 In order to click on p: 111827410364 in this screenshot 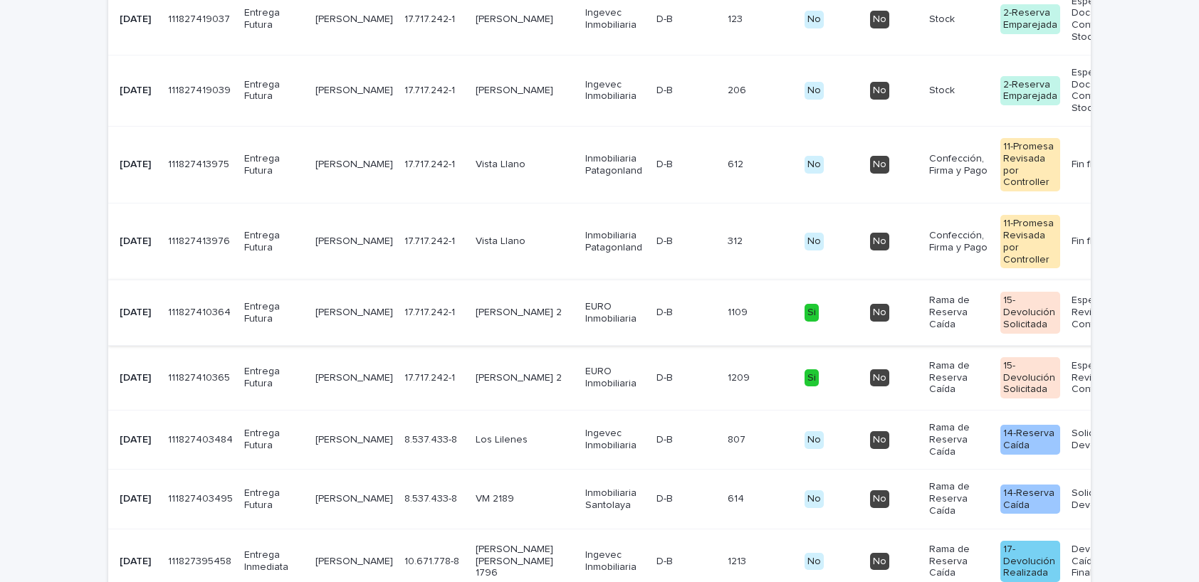, I will do `click(201, 311)`.